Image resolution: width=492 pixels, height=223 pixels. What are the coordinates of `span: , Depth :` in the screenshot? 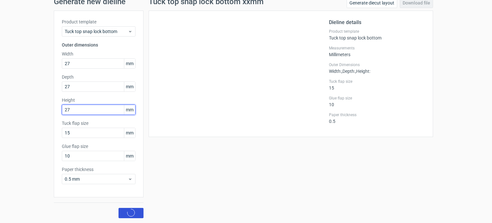 It's located at (348, 71).